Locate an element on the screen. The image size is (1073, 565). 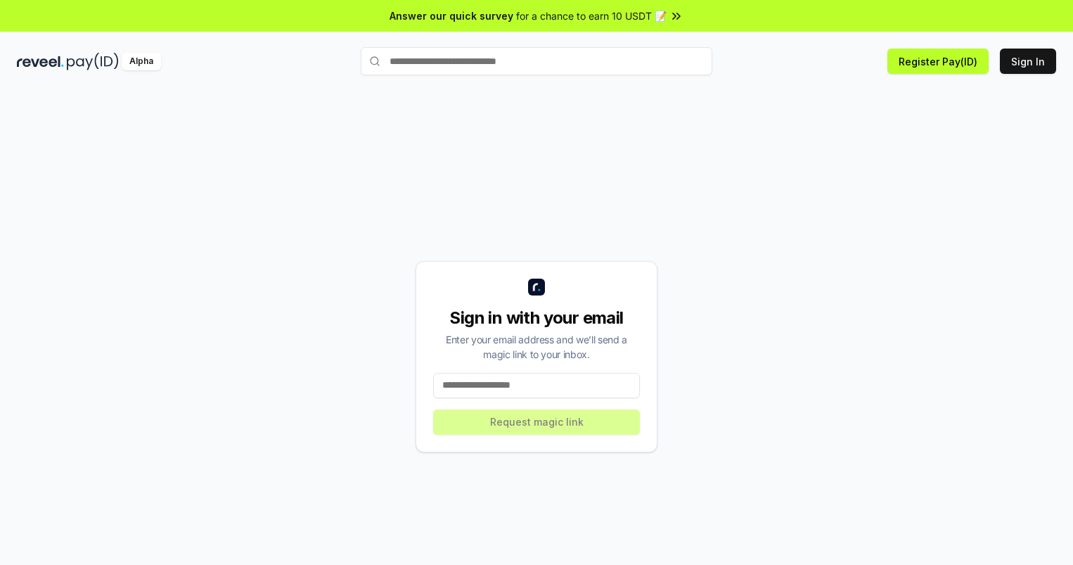
span: Answer our quick survey is located at coordinates (452, 15).